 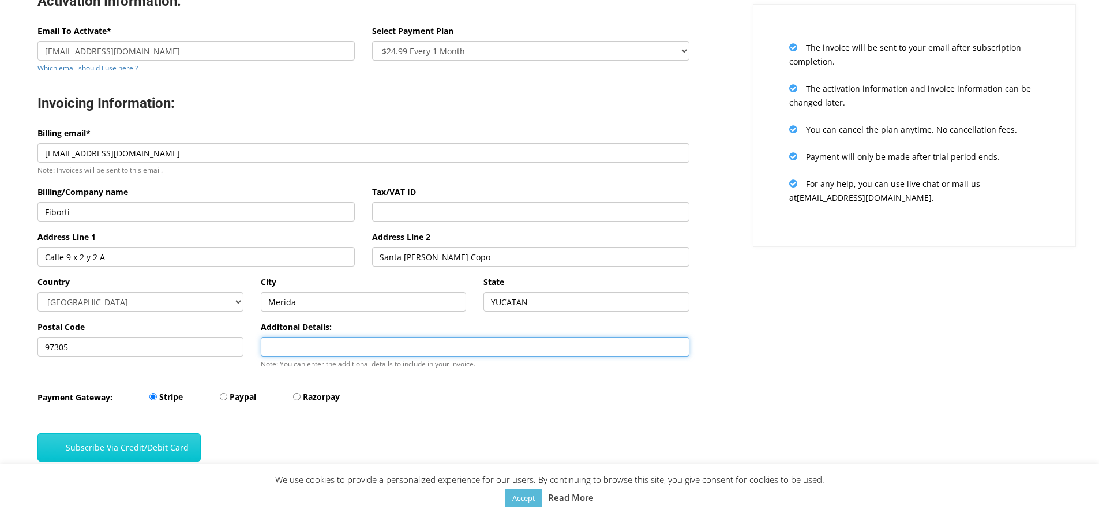 I want to click on label: Razorpay, so click(x=321, y=397).